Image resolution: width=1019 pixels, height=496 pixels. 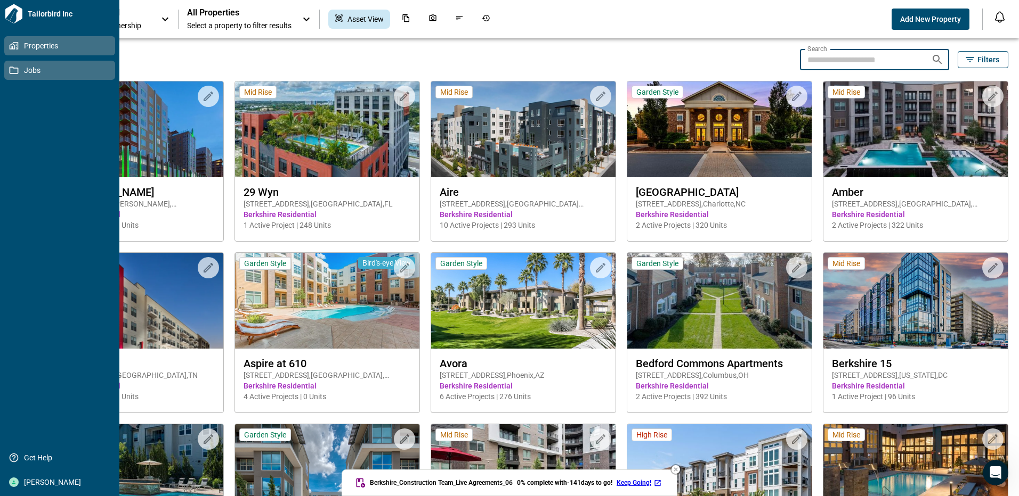 What do you see at coordinates (988, 60) in the screenshot?
I see `span: Filters` at bounding box center [988, 60].